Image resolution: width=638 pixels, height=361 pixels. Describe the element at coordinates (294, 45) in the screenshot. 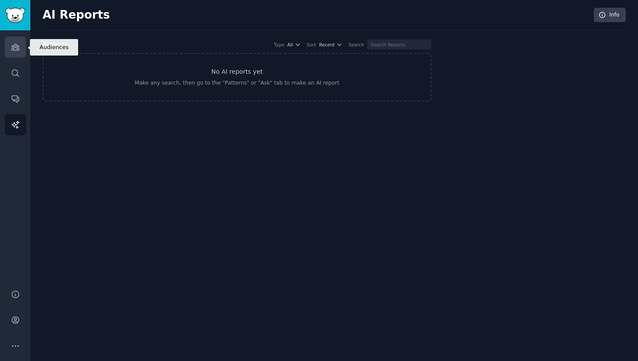

I see `button: All` at that location.